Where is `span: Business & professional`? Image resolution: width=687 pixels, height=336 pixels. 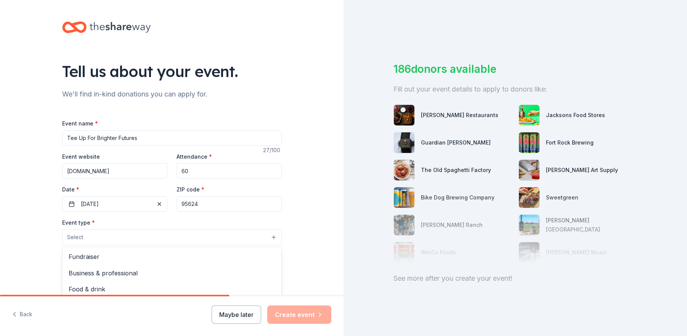 span: Business & professional is located at coordinates (172, 273).